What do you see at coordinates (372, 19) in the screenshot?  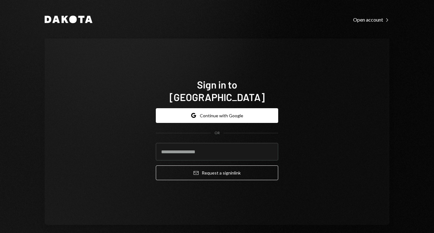 I see `a: Open account` at bounding box center [372, 19].